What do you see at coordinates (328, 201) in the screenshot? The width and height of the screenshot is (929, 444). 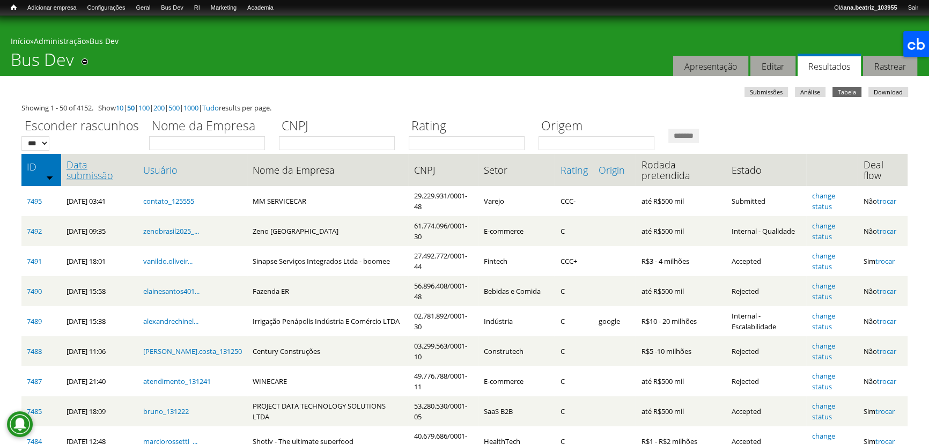 I see `td: MM SERVICECAR` at bounding box center [328, 201].